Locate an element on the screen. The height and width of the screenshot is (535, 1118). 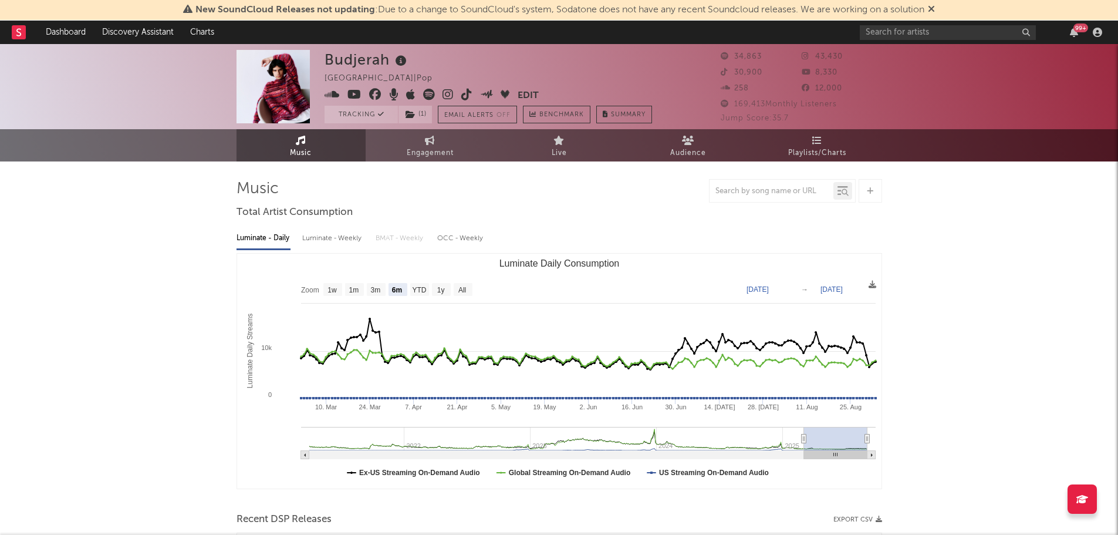
button: 99+ is located at coordinates (1074, 32).